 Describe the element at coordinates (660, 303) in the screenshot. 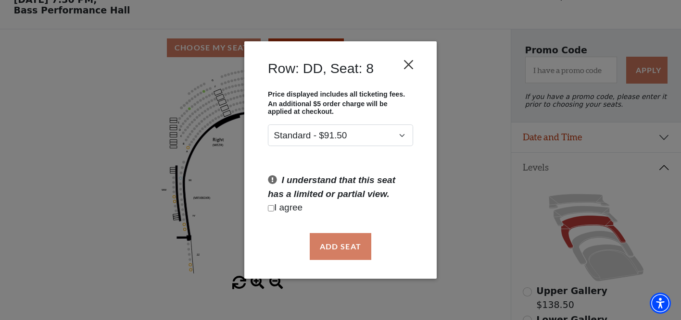

I see `div: Accessibility Menu` at that location.